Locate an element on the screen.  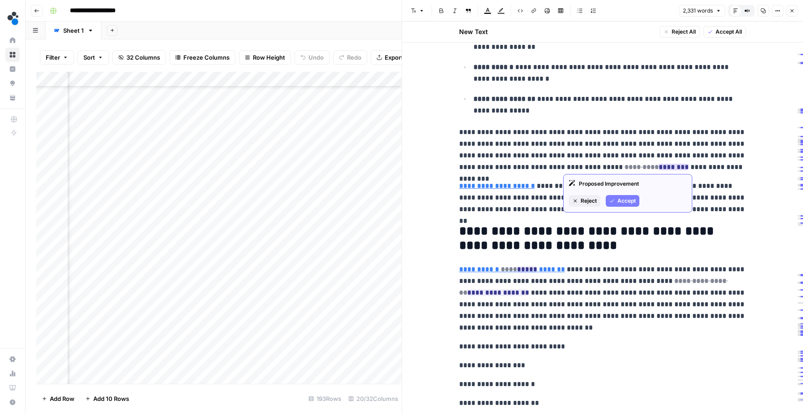
button: Help + Support is located at coordinates (13, 402).